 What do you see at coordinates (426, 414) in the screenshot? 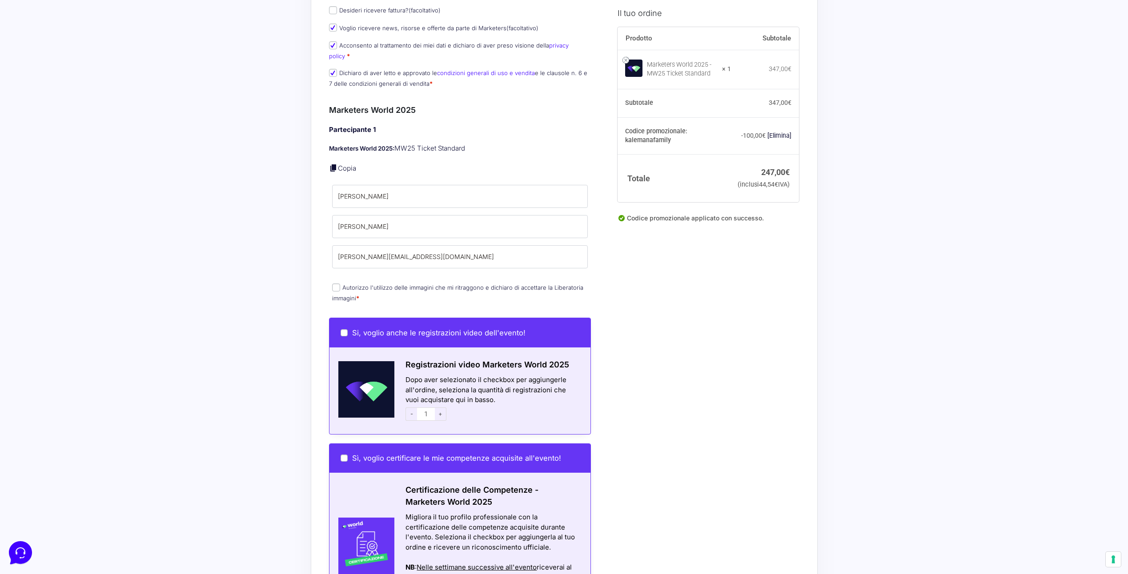
I see `input: 1` at bounding box center [426, 414].